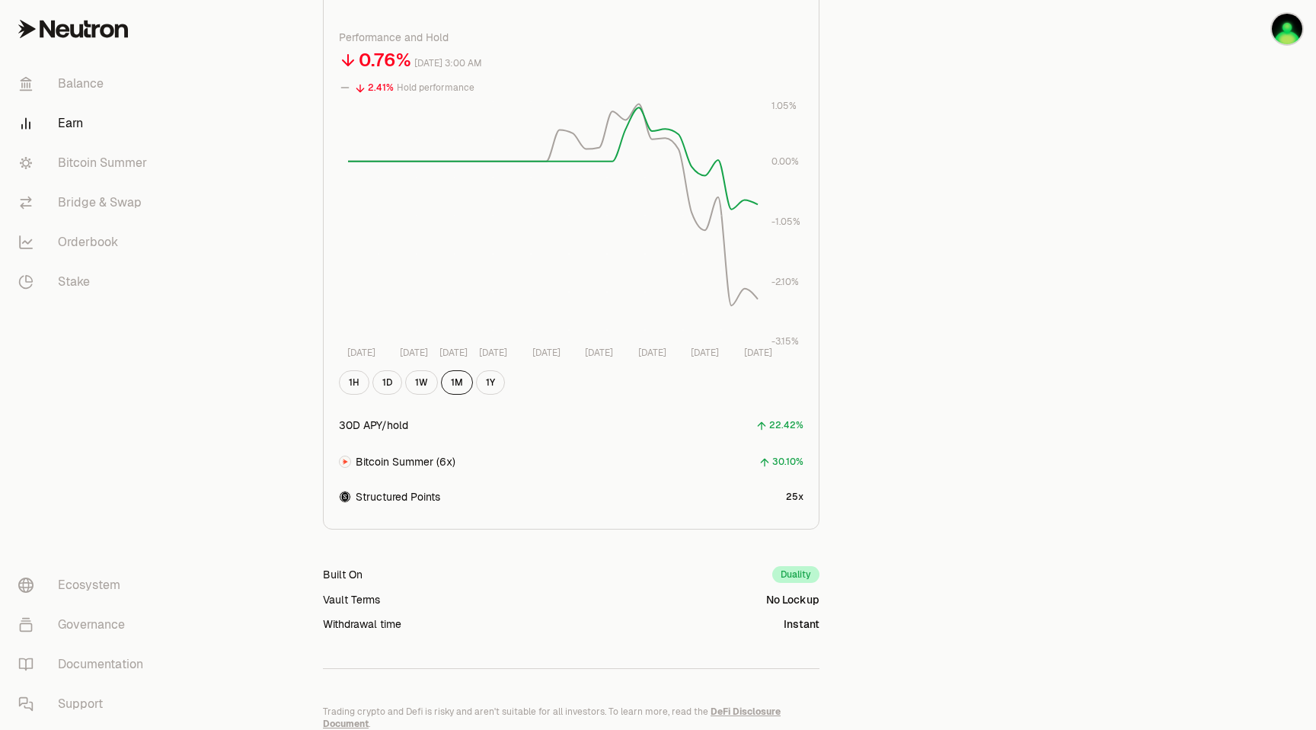 The width and height of the screenshot is (1316, 730). Describe the element at coordinates (381, 88) in the screenshot. I see `div: 2.41%` at that location.